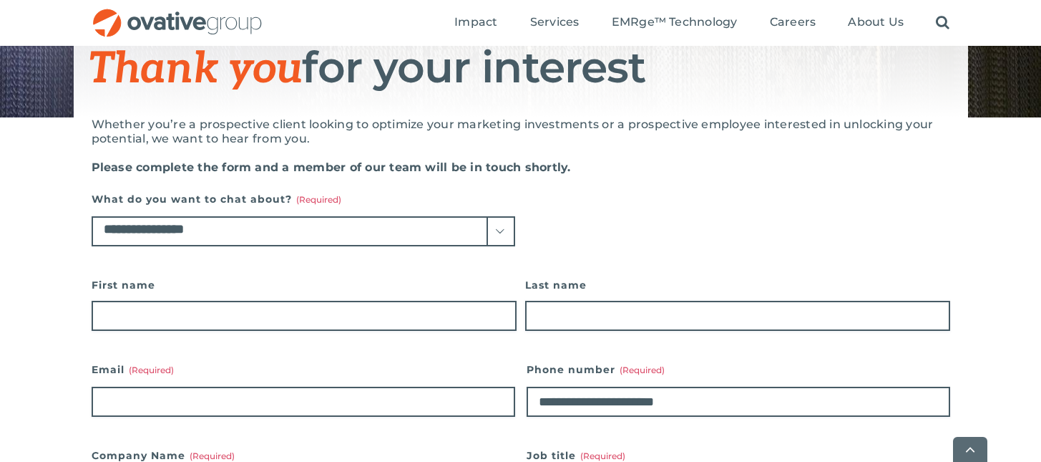 Image resolution: width=1041 pixels, height=462 pixels. What do you see at coordinates (675, 22) in the screenshot?
I see `span: EMRge™ Technology` at bounding box center [675, 22].